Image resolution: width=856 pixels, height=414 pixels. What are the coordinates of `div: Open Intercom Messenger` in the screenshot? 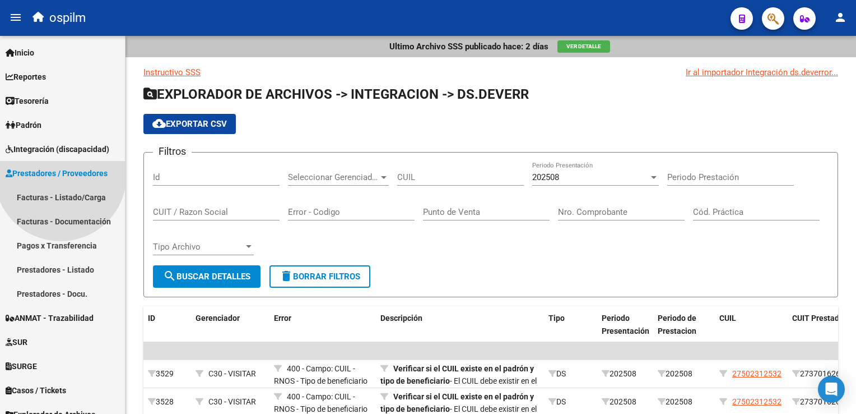 It's located at (832, 389).